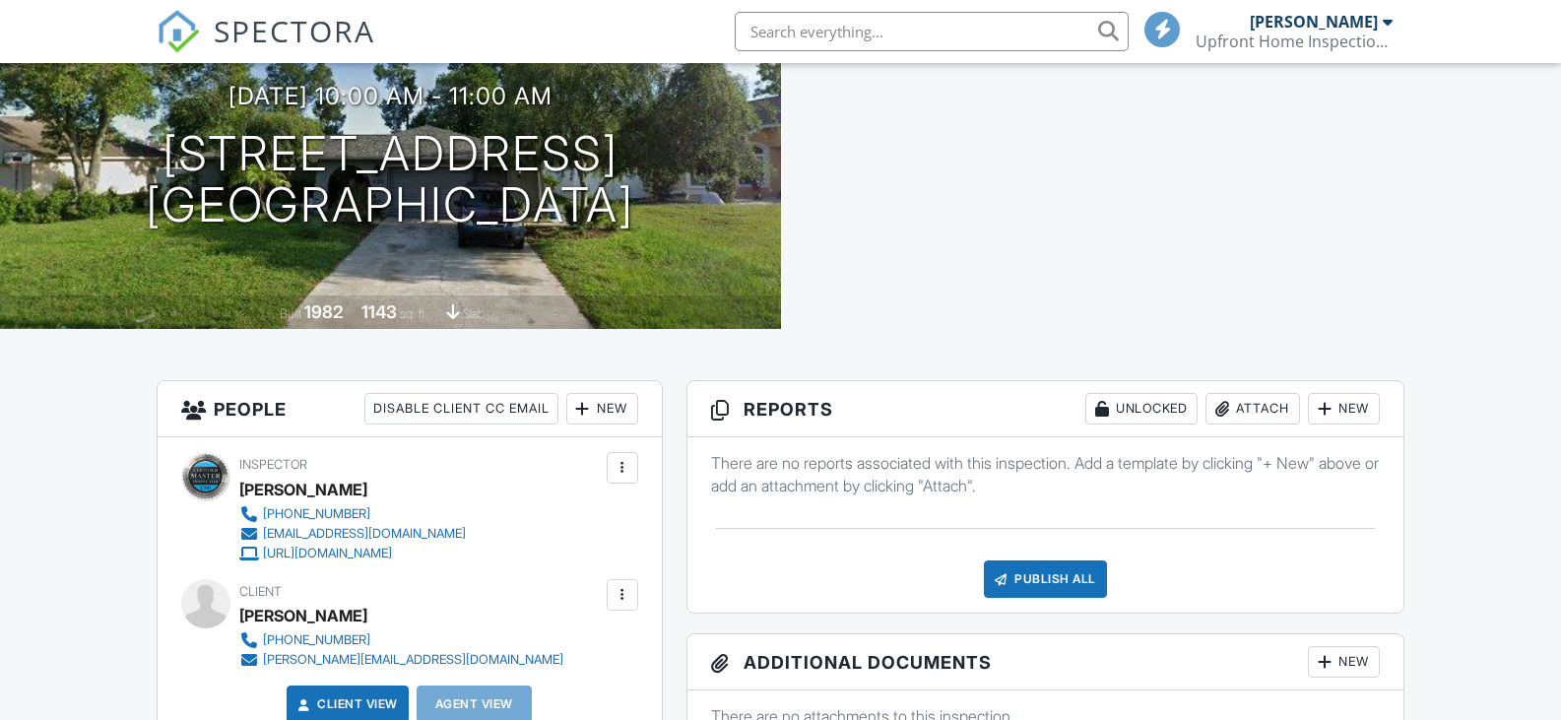 The image size is (1561, 720). What do you see at coordinates (410, 409) in the screenshot?
I see `h3: People` at bounding box center [410, 409].